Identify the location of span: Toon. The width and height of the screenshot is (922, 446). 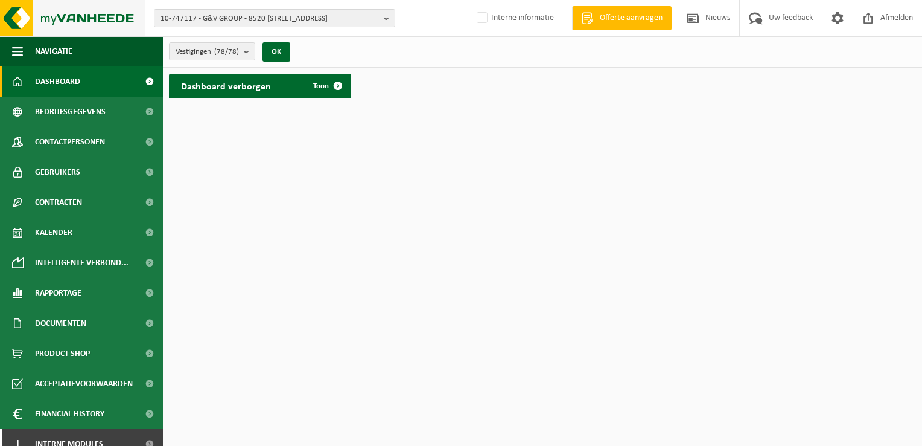
(321, 86).